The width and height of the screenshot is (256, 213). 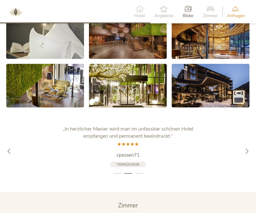 I want to click on span: „In herzlicher Manier wird man im unfassbar schönen Hotel empfangen und permanent beeindruckt.“, so click(x=128, y=133).